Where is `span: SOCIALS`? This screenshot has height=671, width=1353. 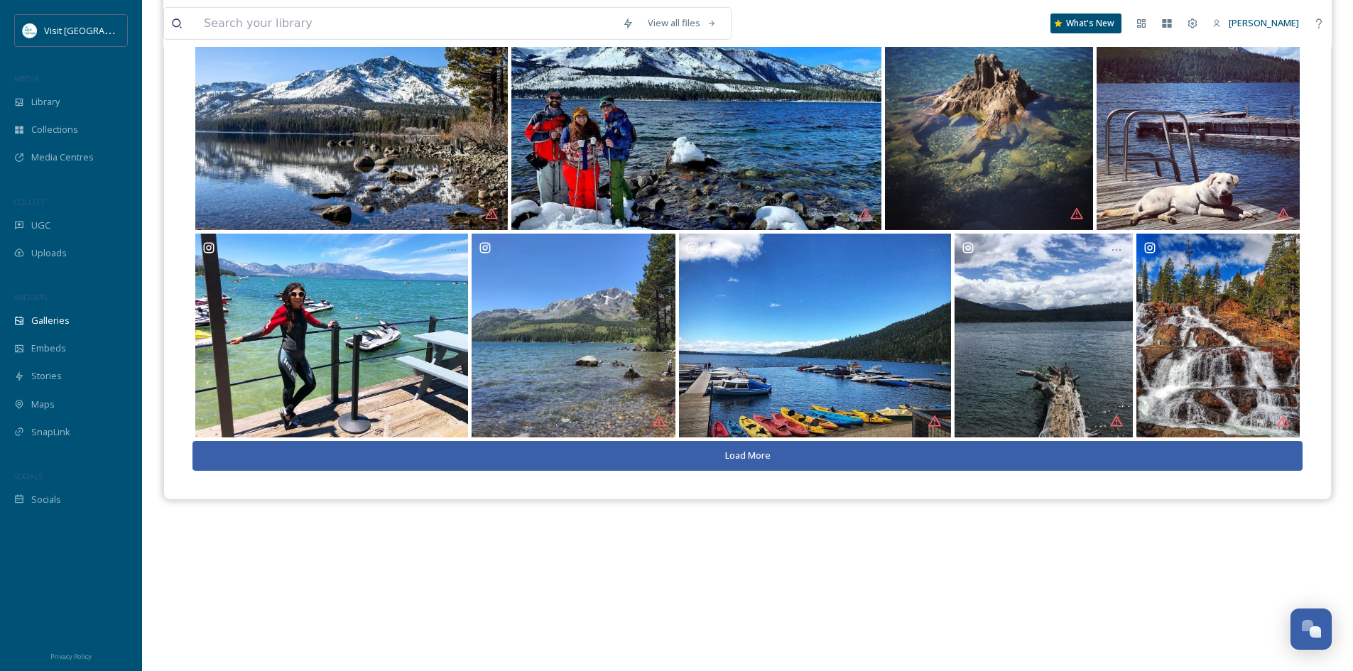 span: SOCIALS is located at coordinates (28, 476).